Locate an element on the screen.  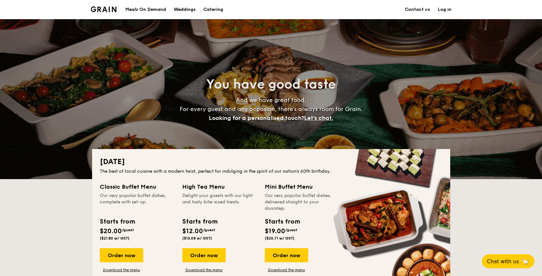
a: Logotype is located at coordinates (104, 9).